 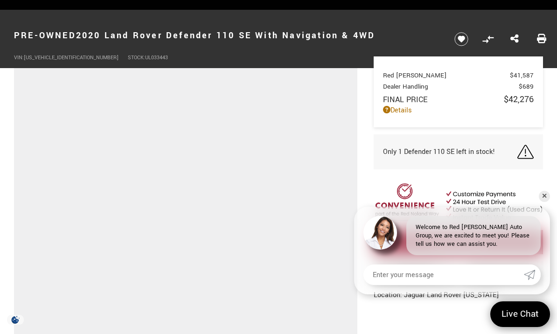 What do you see at coordinates (439, 152) in the screenshot?
I see `span: Only 1 Defender 110 SE left in stock!` at bounding box center [439, 152].